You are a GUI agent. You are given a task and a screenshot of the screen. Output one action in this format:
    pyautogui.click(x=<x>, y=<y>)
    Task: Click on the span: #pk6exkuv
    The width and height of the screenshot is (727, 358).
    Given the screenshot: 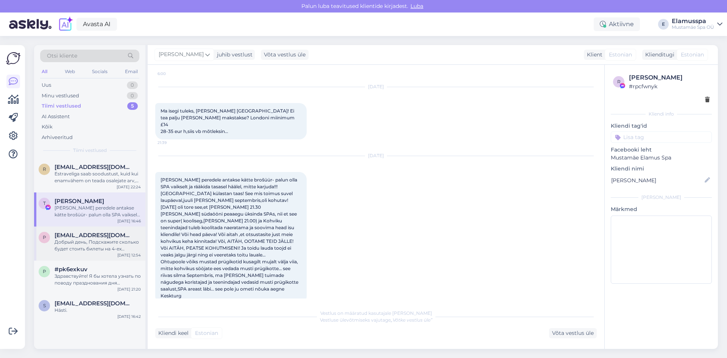 What is the action you would take?
    pyautogui.click(x=71, y=269)
    